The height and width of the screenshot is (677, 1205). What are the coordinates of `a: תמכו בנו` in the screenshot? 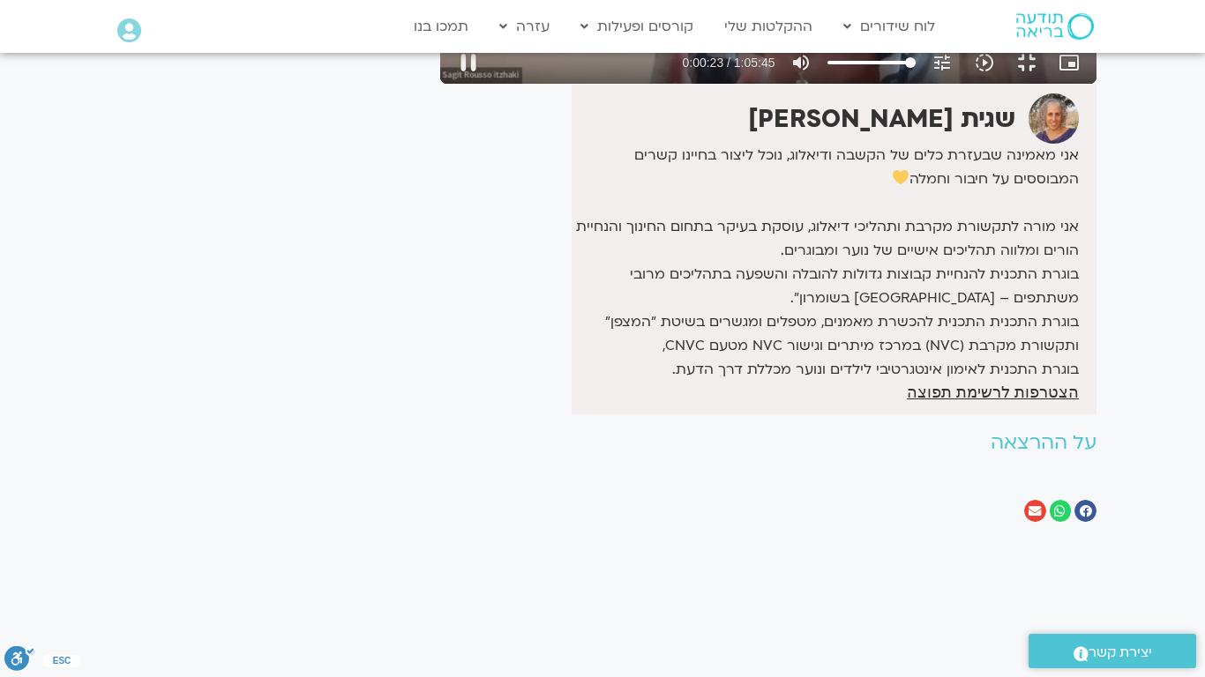 It's located at (441, 26).